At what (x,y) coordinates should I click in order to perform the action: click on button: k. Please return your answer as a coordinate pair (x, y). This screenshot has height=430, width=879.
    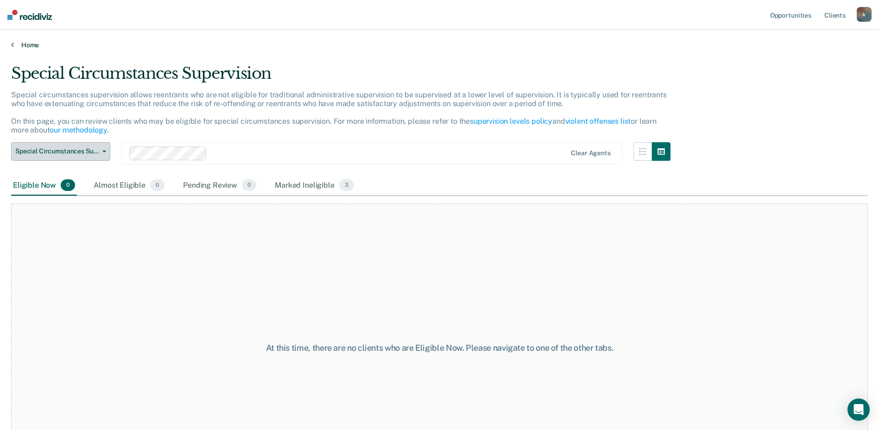
    Looking at the image, I should click on (864, 14).